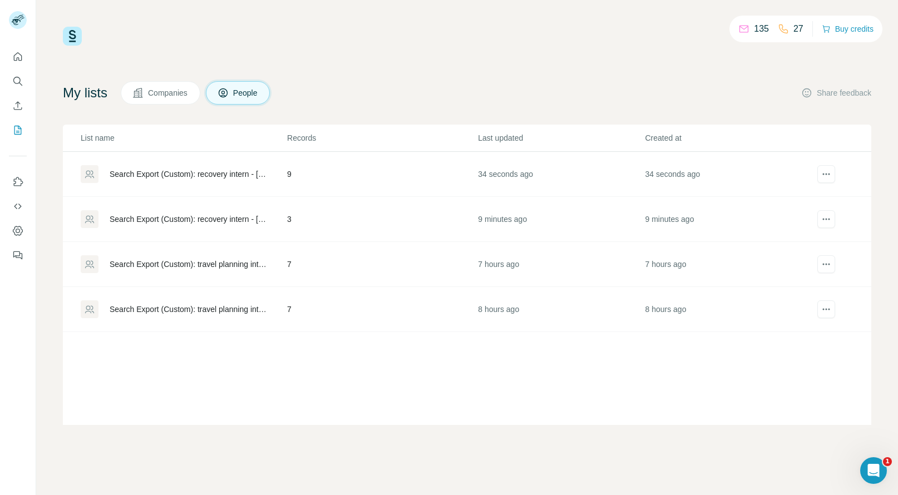 The image size is (898, 495). What do you see at coordinates (382, 174) in the screenshot?
I see `td: 9` at bounding box center [382, 174].